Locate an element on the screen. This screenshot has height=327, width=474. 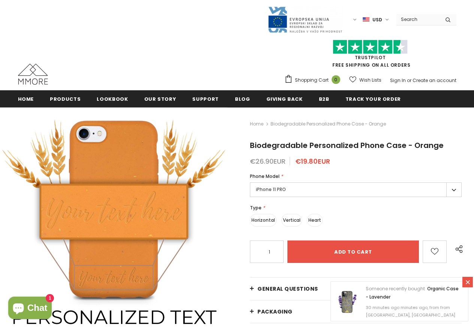
img: MMORE Cases is located at coordinates (33, 74).